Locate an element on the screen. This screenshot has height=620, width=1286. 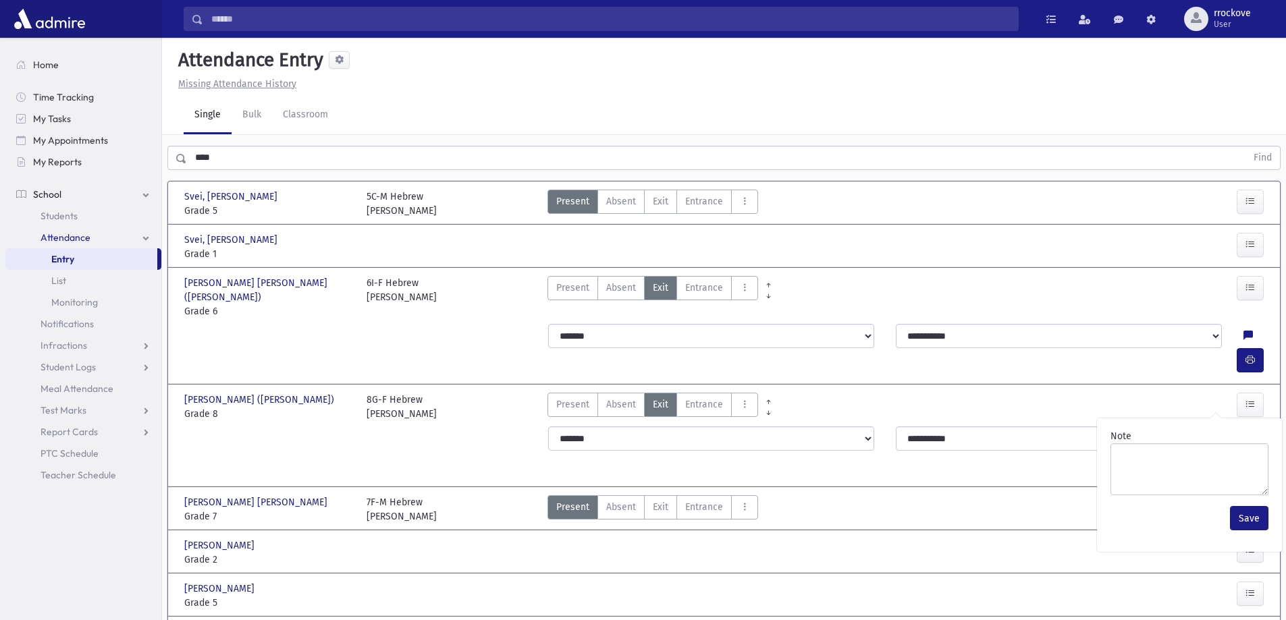
span: Grade 1 is located at coordinates (269, 254).